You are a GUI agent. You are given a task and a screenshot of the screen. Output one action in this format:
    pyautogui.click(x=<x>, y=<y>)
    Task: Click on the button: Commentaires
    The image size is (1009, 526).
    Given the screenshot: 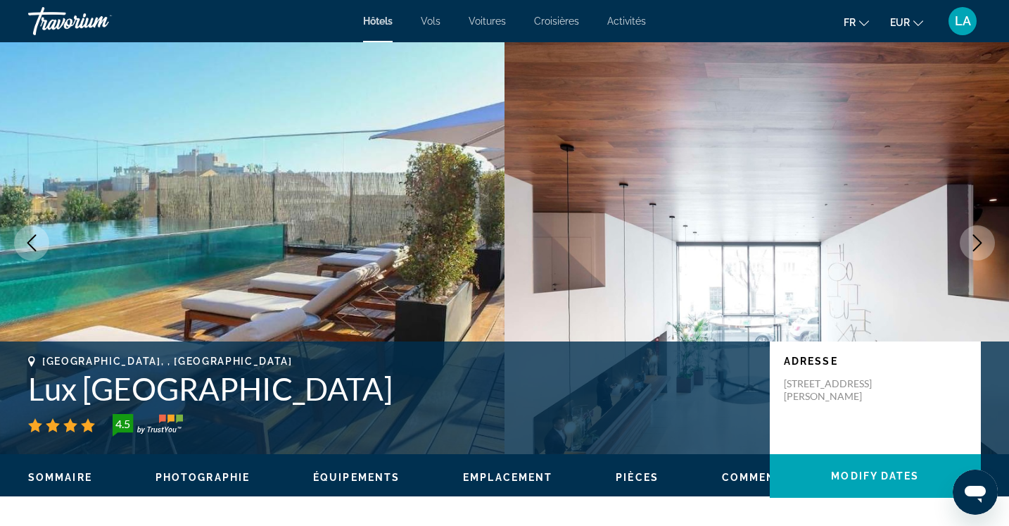 What is the action you would take?
    pyautogui.click(x=770, y=477)
    